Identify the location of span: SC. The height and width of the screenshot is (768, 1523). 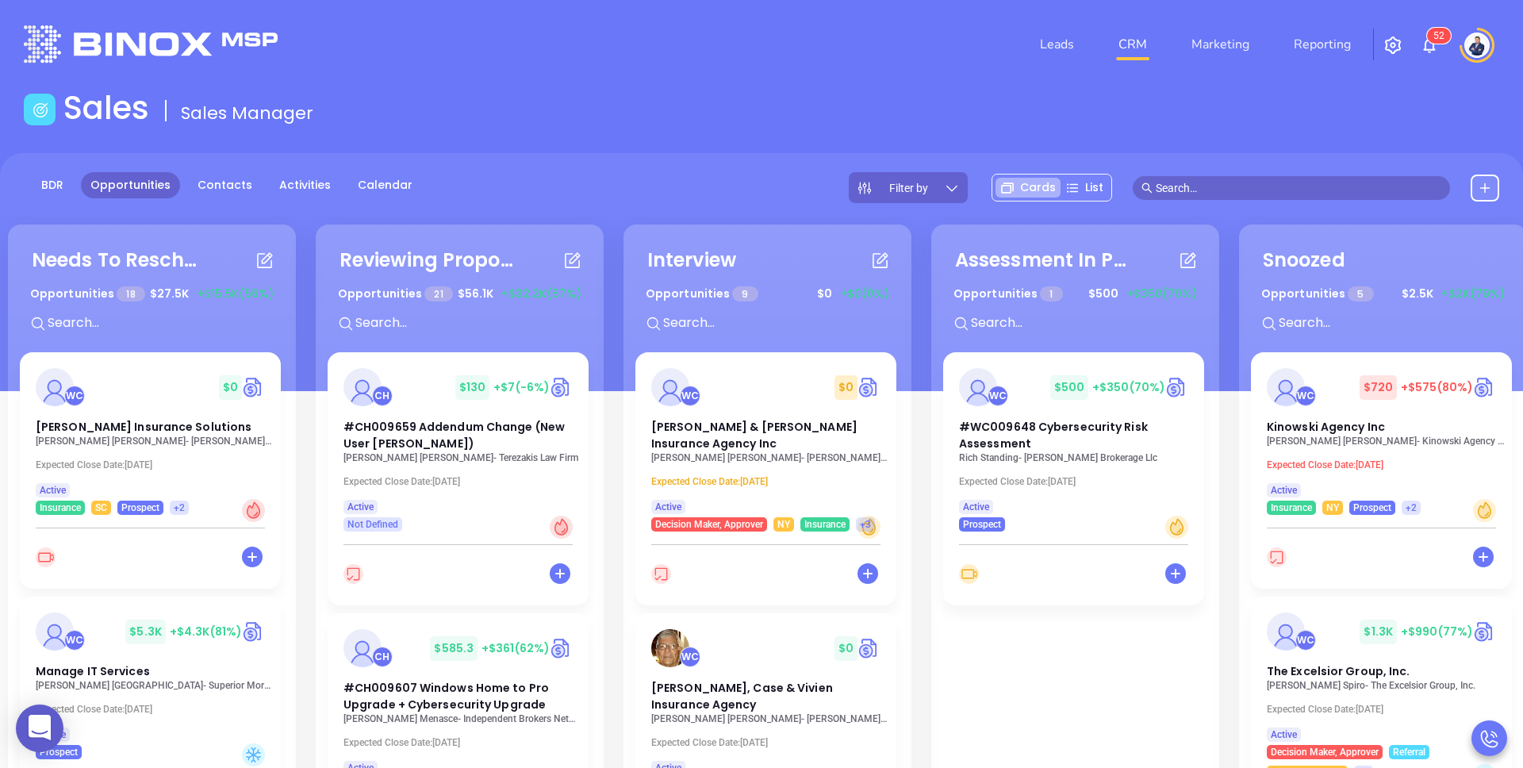
(101, 508).